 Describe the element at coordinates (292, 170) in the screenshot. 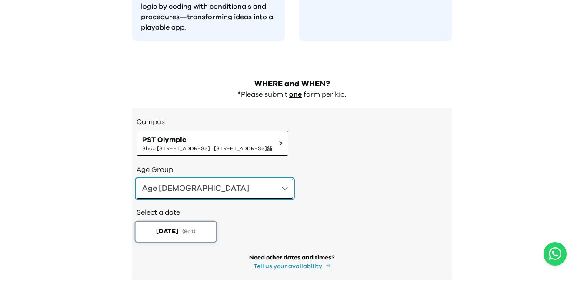

I see `h3: Age Group` at that location.